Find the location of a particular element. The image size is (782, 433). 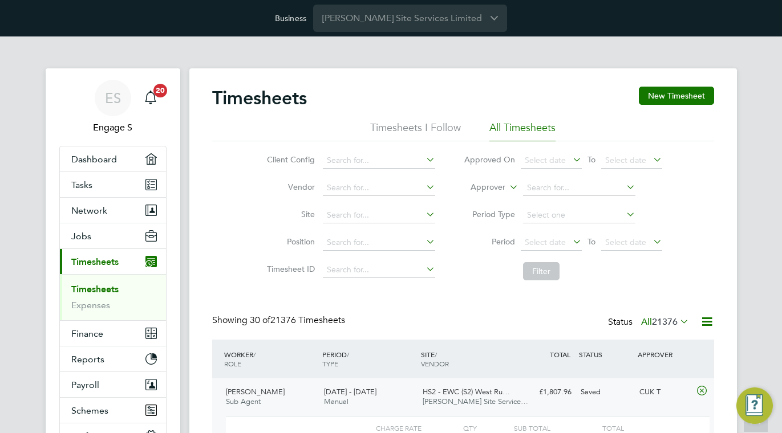

span: 21376 is located at coordinates (664, 322).